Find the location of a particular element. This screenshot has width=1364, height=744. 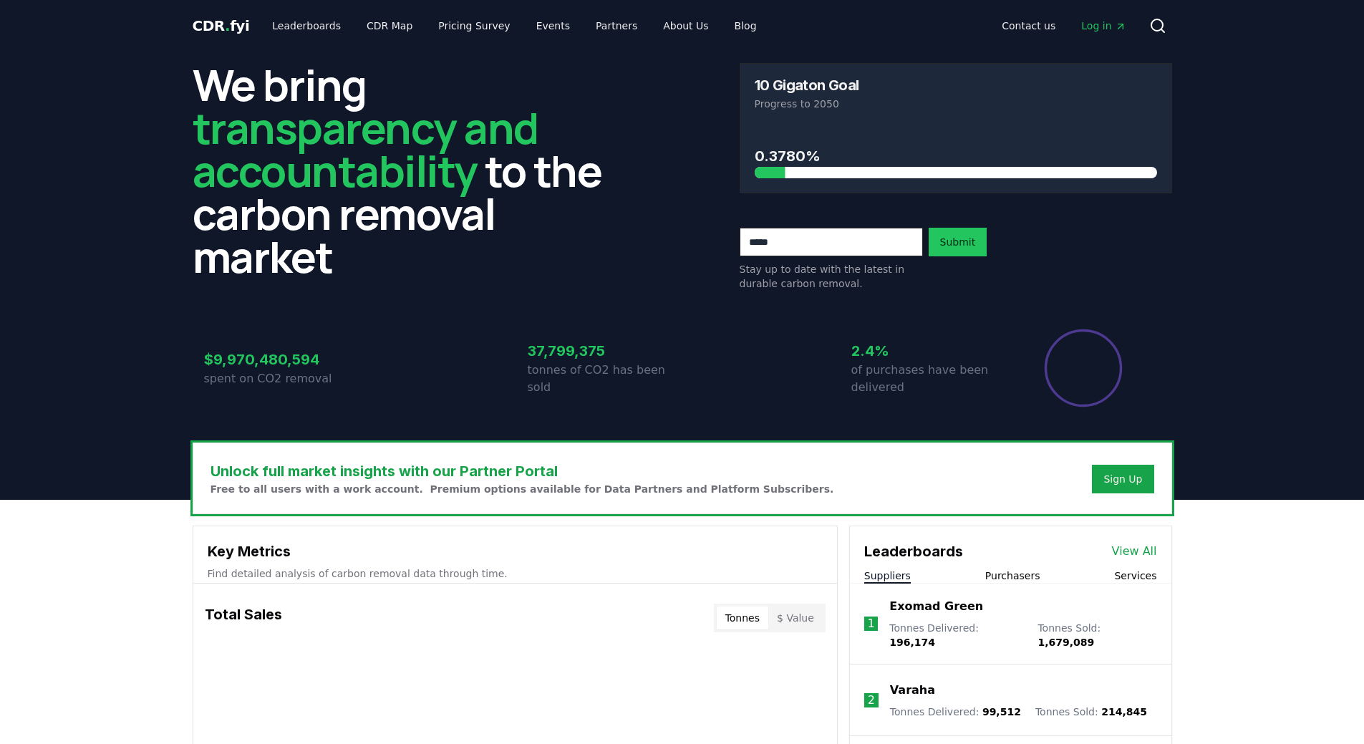

h3: 37,799,375 is located at coordinates (605, 351).